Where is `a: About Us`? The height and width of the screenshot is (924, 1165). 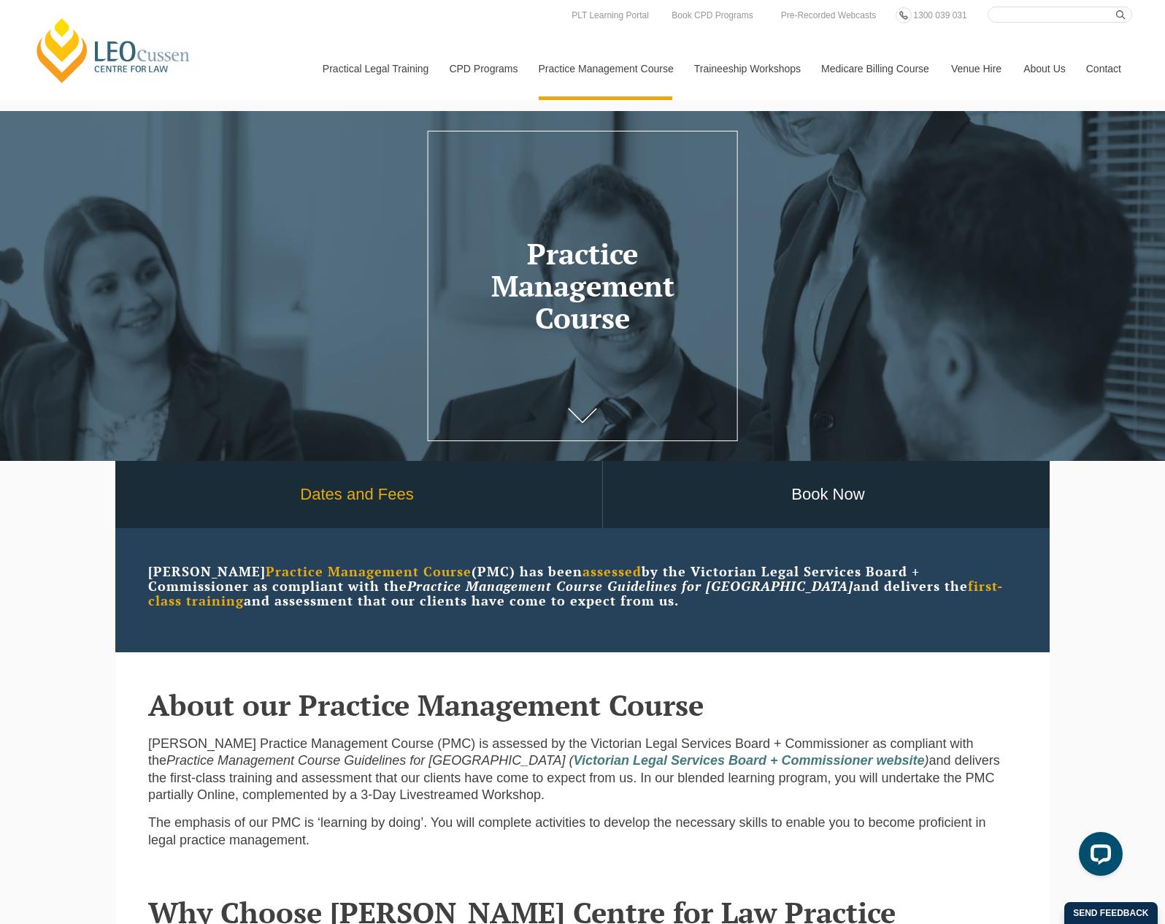
a: About Us is located at coordinates (1044, 69).